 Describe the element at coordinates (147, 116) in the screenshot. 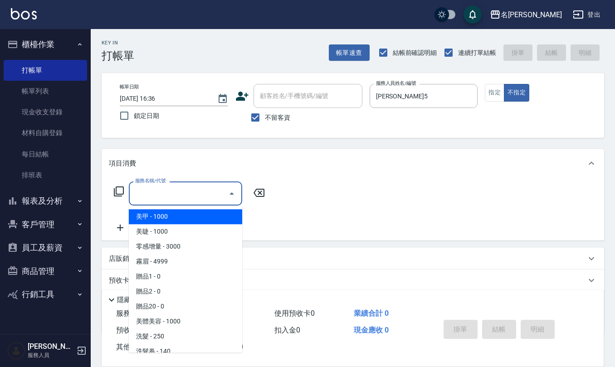

I see `span: 鎖定日期` at that location.